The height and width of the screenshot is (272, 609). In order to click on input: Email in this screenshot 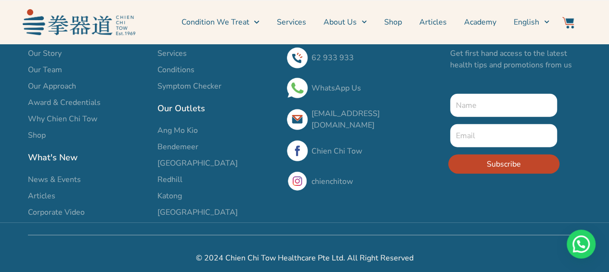, I will do `click(504, 136)`.